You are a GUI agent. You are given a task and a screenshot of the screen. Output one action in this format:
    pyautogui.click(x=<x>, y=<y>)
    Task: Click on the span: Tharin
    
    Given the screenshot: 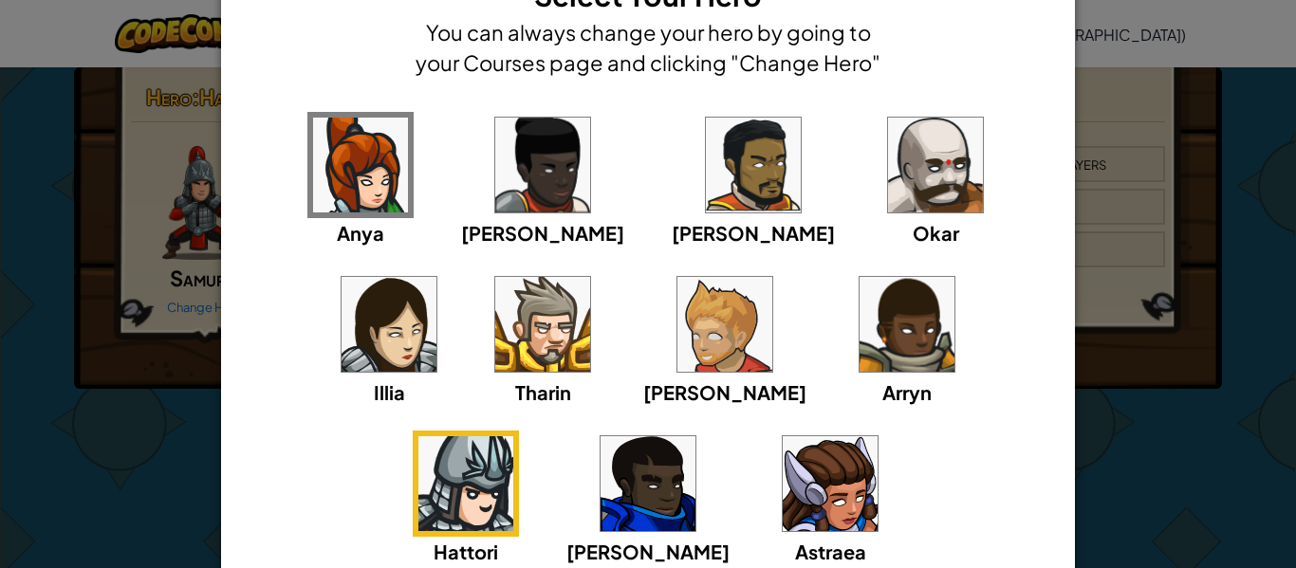 What is the action you would take?
    pyautogui.click(x=543, y=392)
    